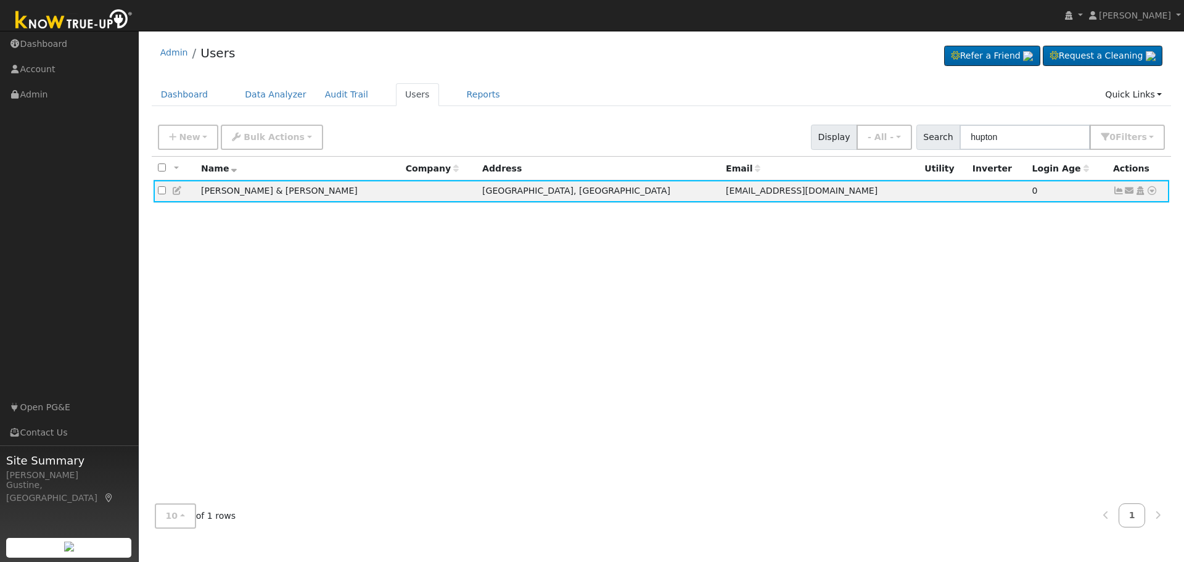 The image size is (1184, 562). What do you see at coordinates (1025, 137) in the screenshot?
I see `input: Search` at bounding box center [1025, 137].